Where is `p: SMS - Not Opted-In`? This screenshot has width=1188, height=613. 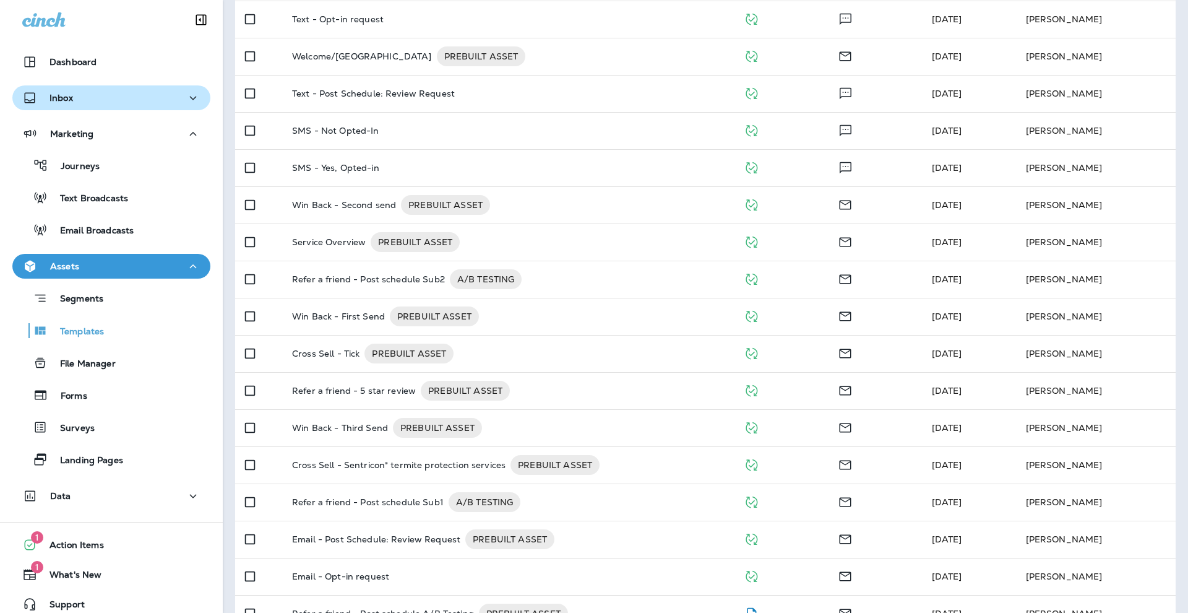 p: SMS - Not Opted-In is located at coordinates (335, 131).